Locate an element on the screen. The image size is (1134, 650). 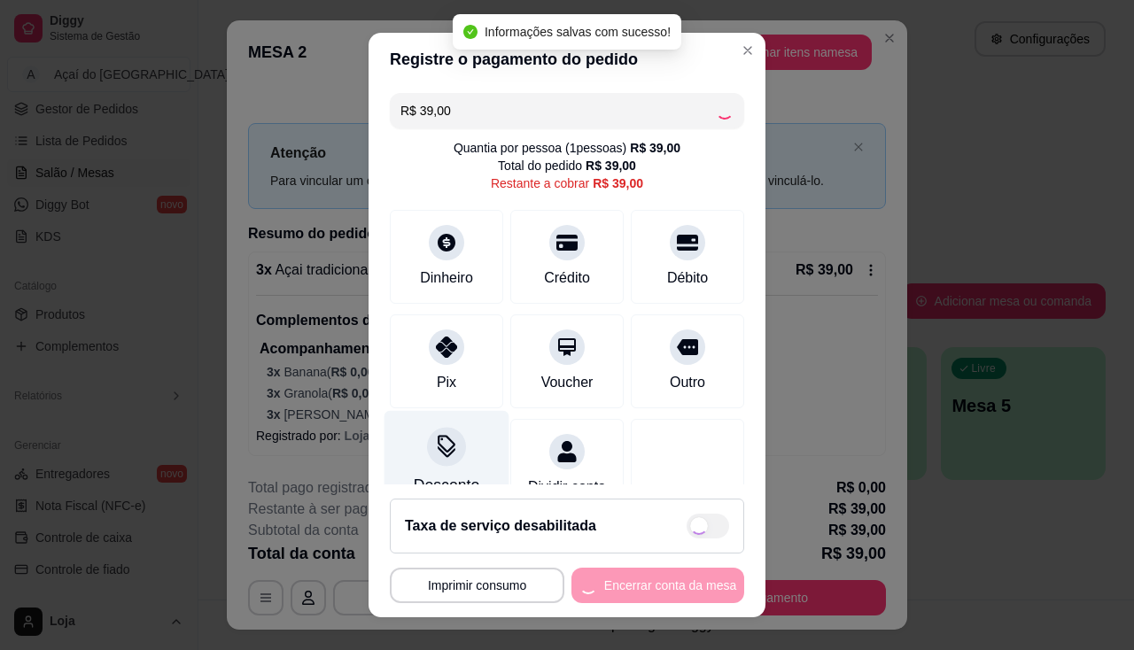
header: Registre o pagamento do pedido is located at coordinates (567, 59).